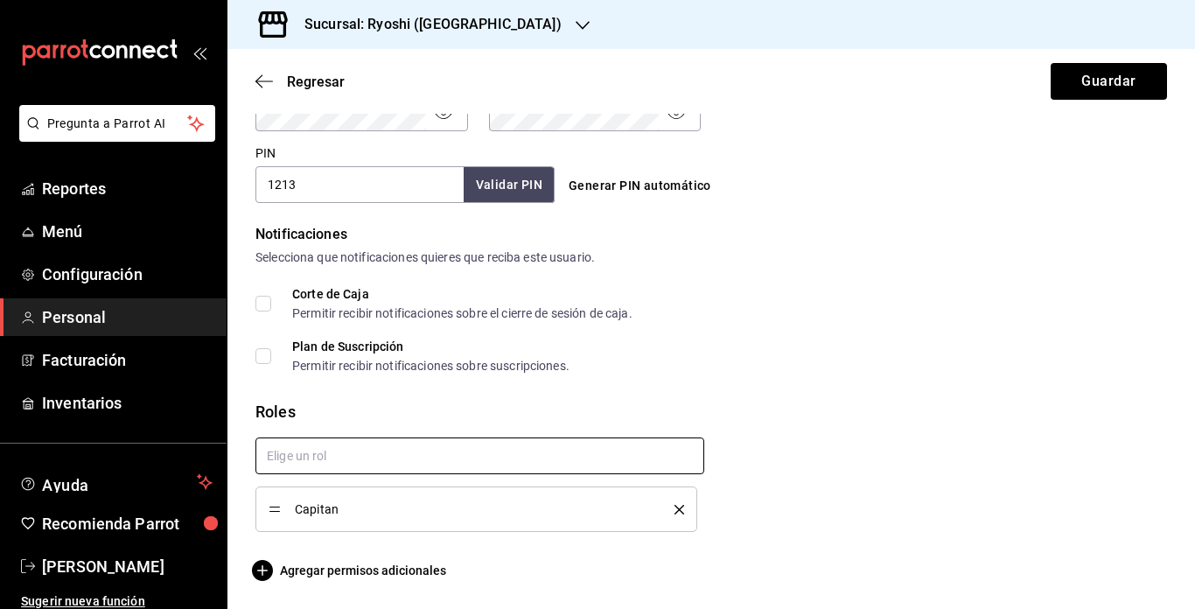 Image resolution: width=1195 pixels, height=609 pixels. I want to click on span: Ayuda, so click(116, 482).